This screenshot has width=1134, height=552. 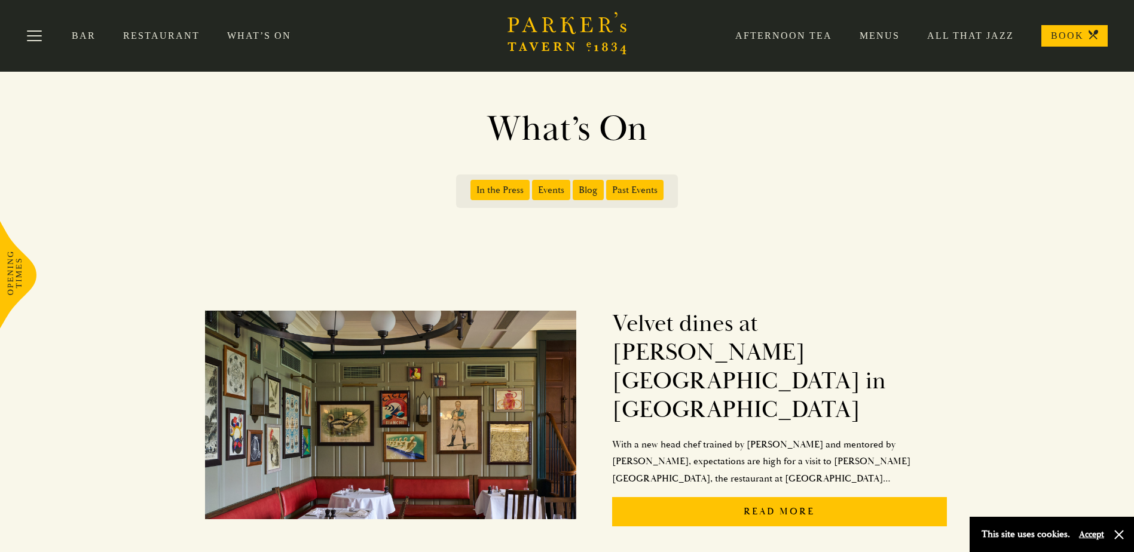 What do you see at coordinates (635, 190) in the screenshot?
I see `span: Past Events` at bounding box center [635, 190].